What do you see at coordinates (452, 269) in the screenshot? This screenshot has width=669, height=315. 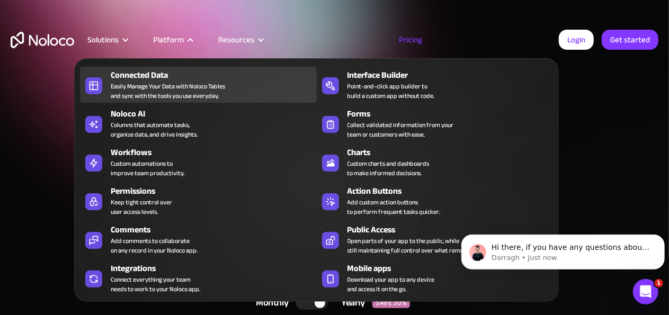 I see `div: Mobile apps` at bounding box center [452, 269].